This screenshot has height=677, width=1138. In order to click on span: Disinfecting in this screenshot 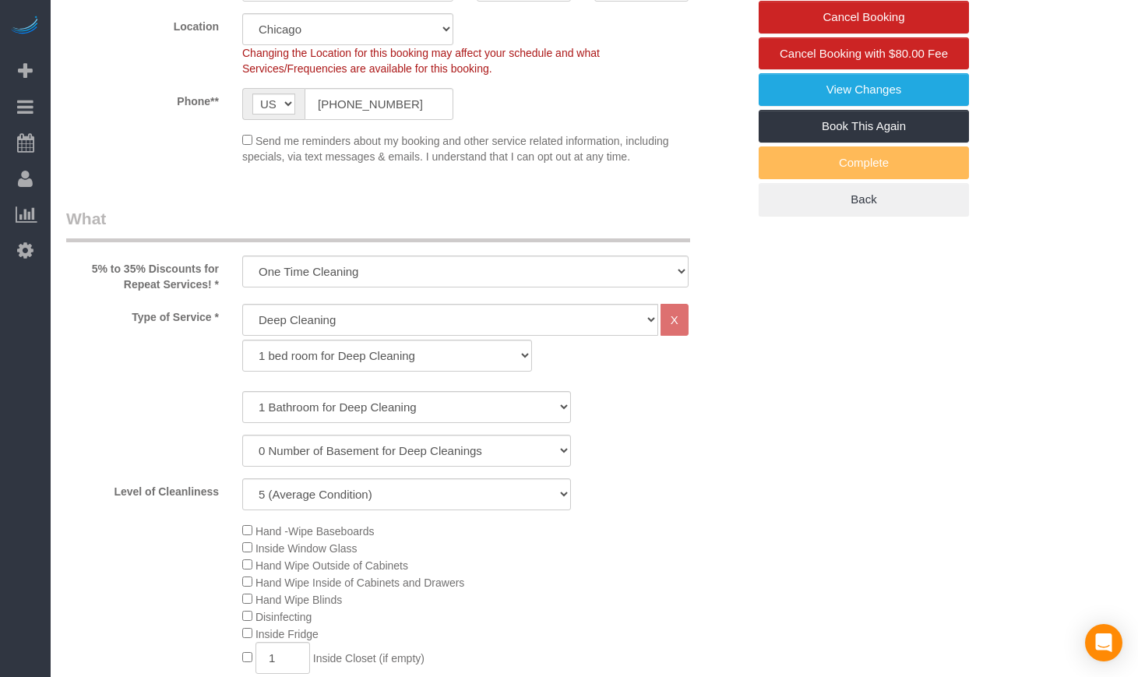, I will do `click(283, 617)`.